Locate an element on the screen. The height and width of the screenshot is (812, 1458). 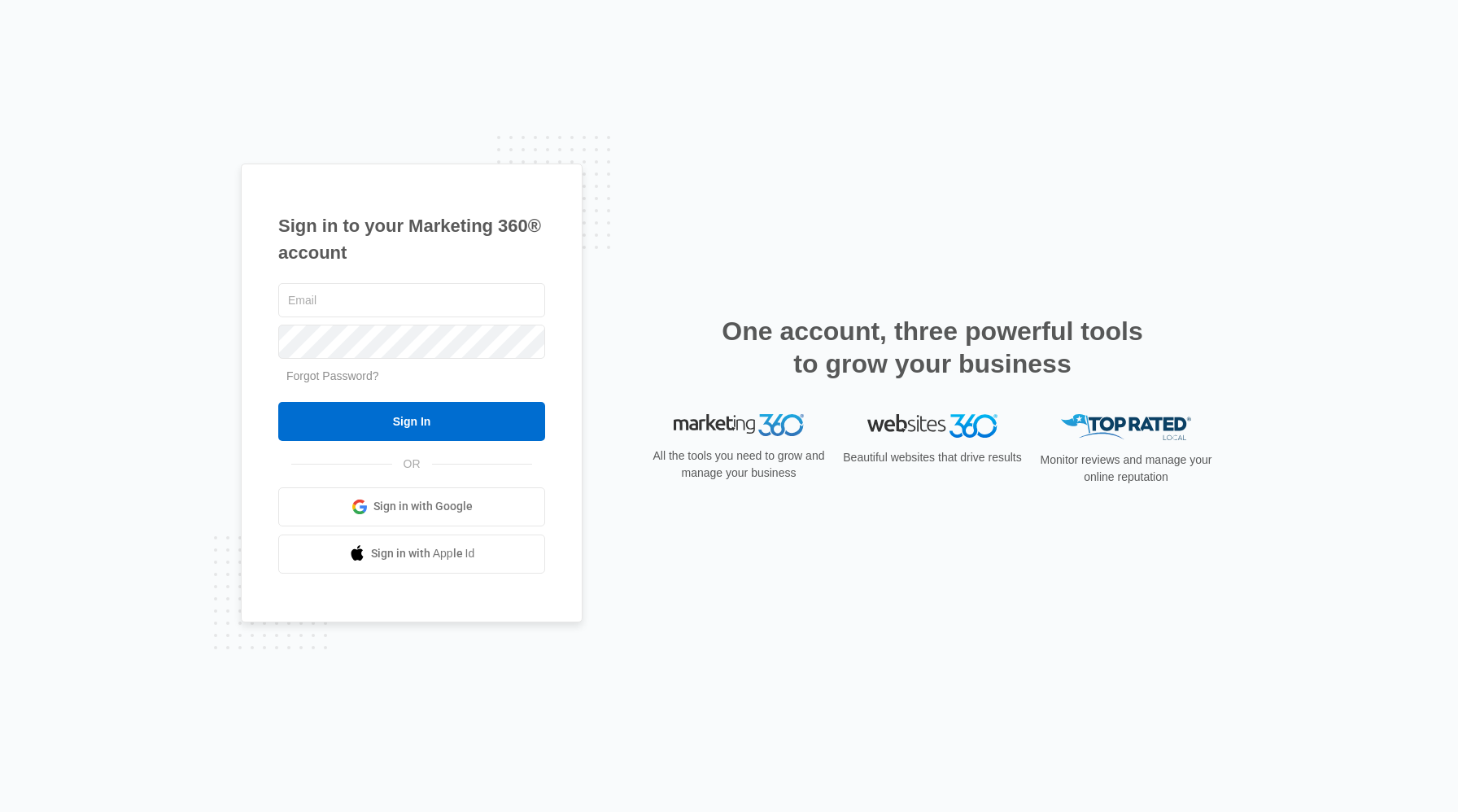
a: Forgot Password? is located at coordinates (332, 375).